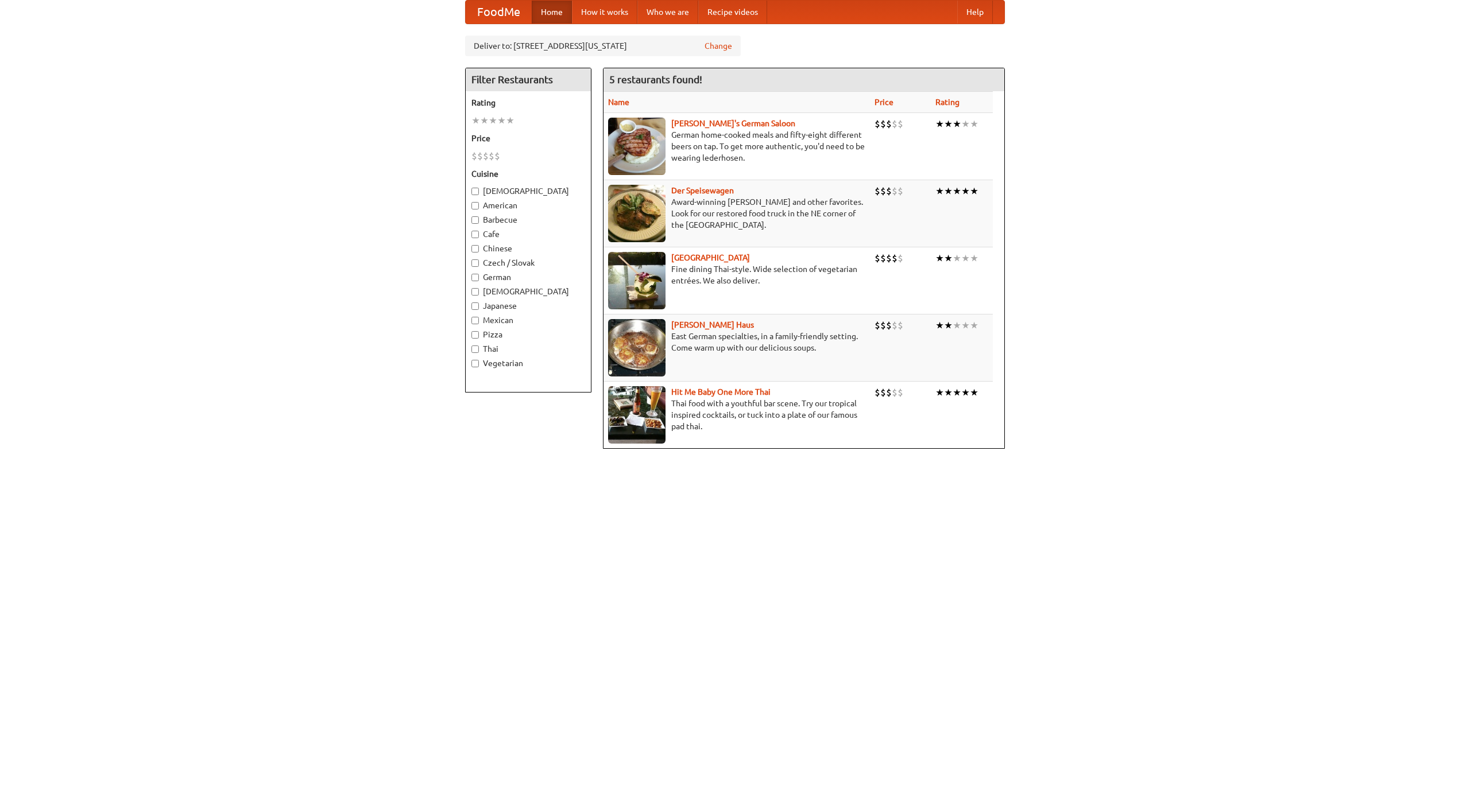 The height and width of the screenshot is (812, 1470). Describe the element at coordinates (528, 220) in the screenshot. I see `label: Barbecue` at that location.